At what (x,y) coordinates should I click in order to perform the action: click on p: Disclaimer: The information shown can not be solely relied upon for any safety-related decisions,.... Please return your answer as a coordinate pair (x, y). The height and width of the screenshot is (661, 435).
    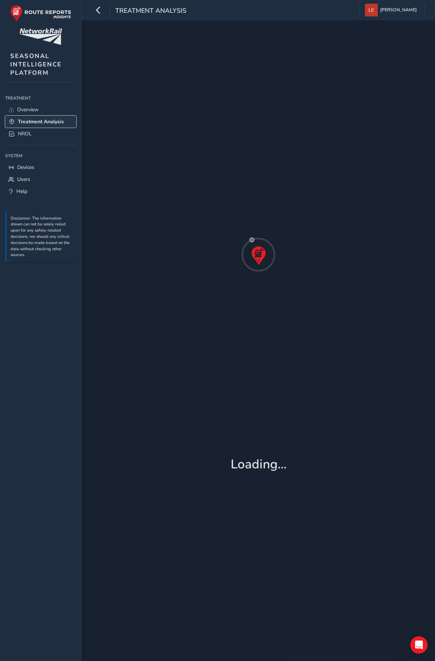
    Looking at the image, I should click on (42, 237).